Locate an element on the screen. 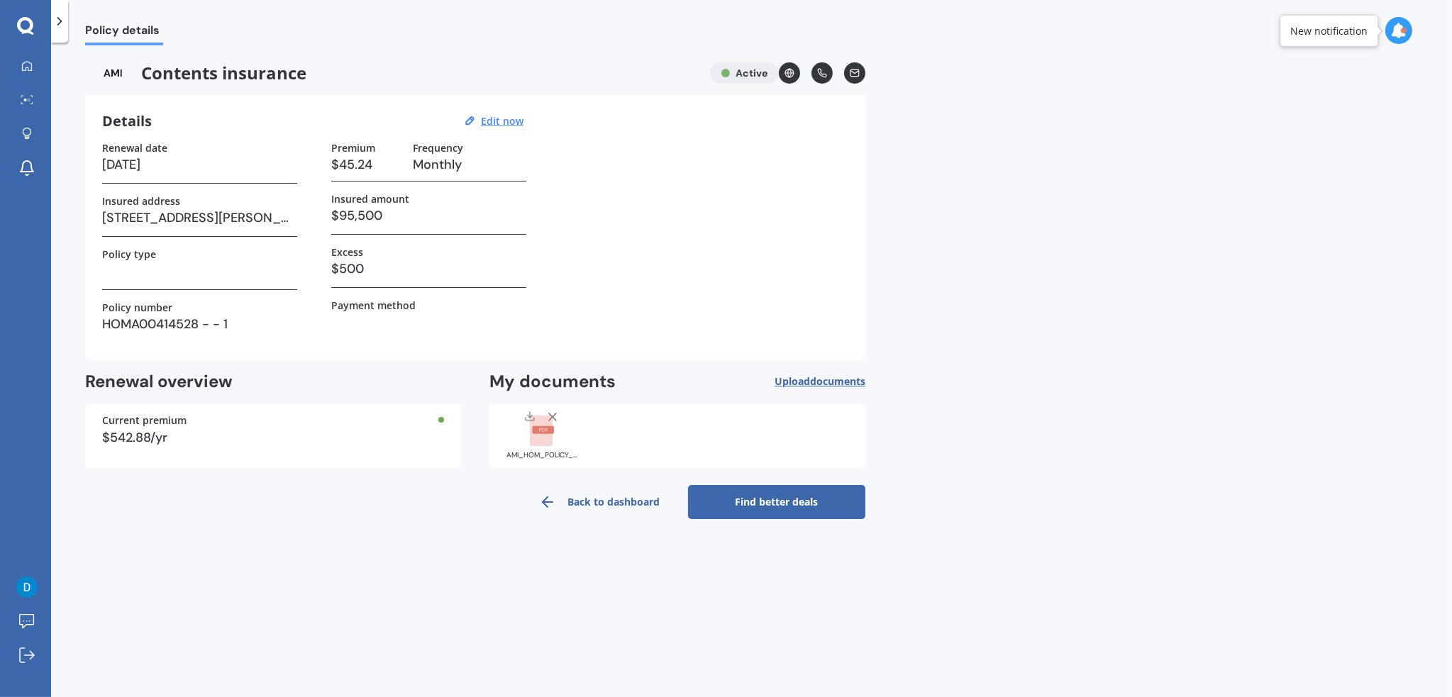 Image resolution: width=1452 pixels, height=697 pixels. h2: Renewal overview is located at coordinates (273, 382).